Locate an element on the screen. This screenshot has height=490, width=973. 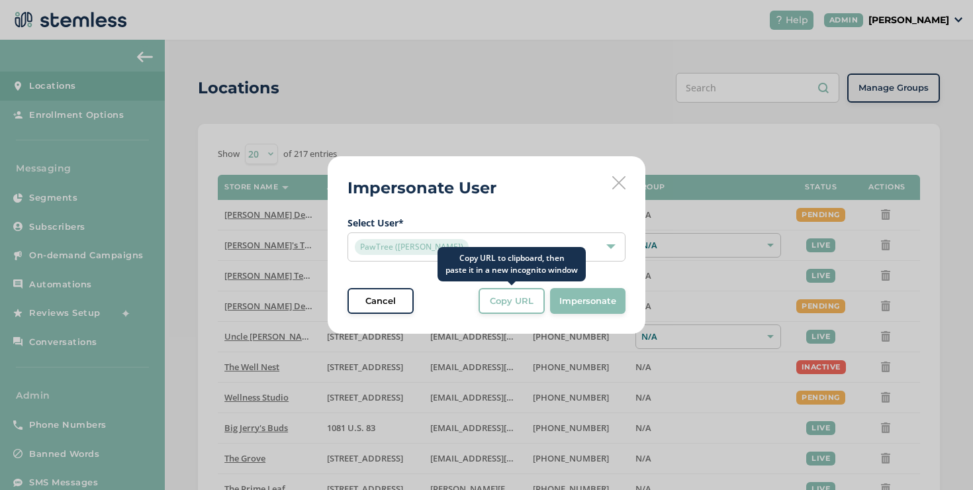
div: Chat Widget is located at coordinates (940, 458).